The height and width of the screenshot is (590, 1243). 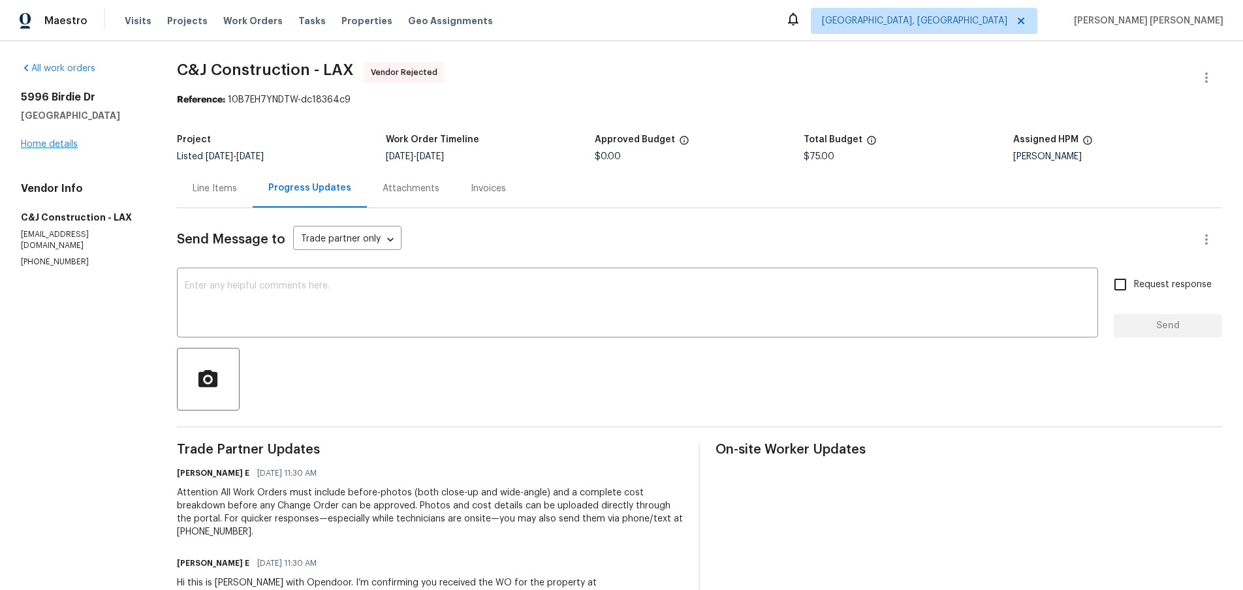 What do you see at coordinates (833, 140) in the screenshot?
I see `h5: Total Budget` at bounding box center [833, 140].